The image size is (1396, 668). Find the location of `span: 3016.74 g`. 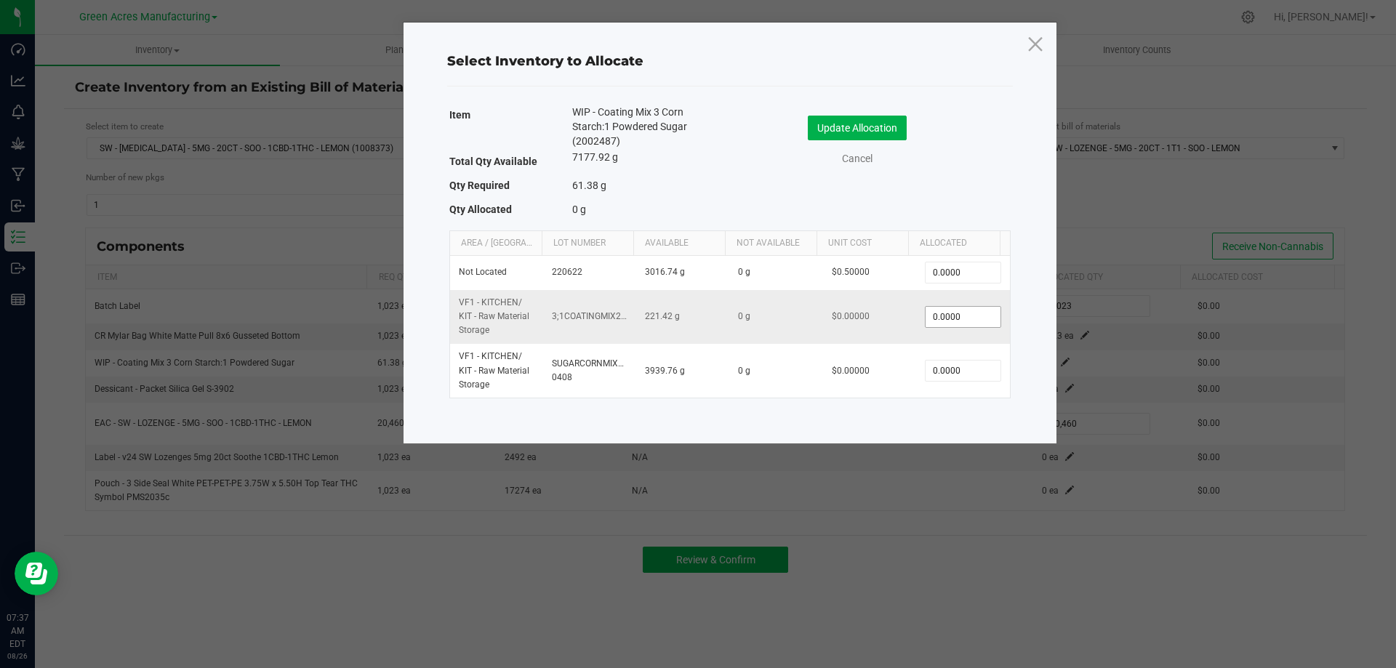

span: 3016.74 g is located at coordinates (665, 272).